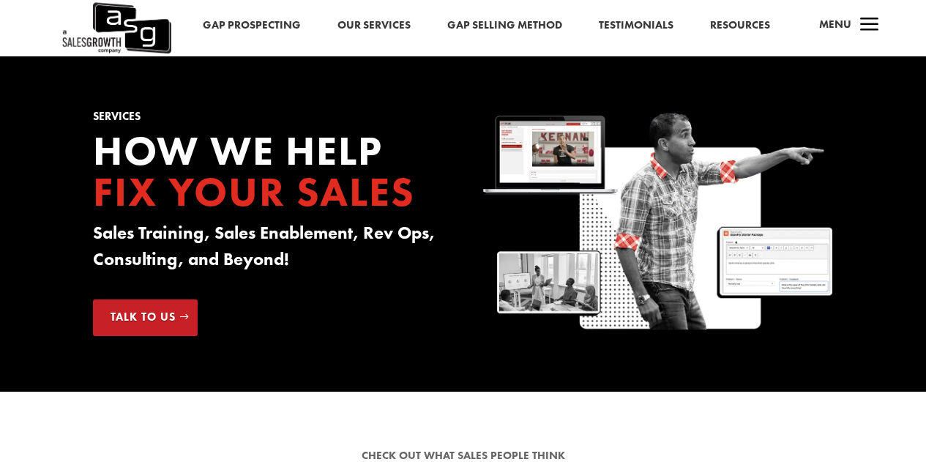 Image resolution: width=926 pixels, height=462 pixels. What do you see at coordinates (740, 26) in the screenshot?
I see `a: Resources` at bounding box center [740, 26].